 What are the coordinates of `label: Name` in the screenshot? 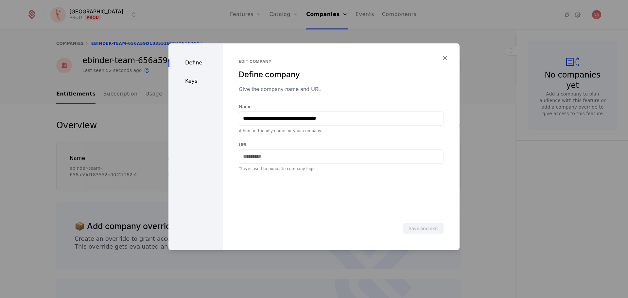 It's located at (341, 107).